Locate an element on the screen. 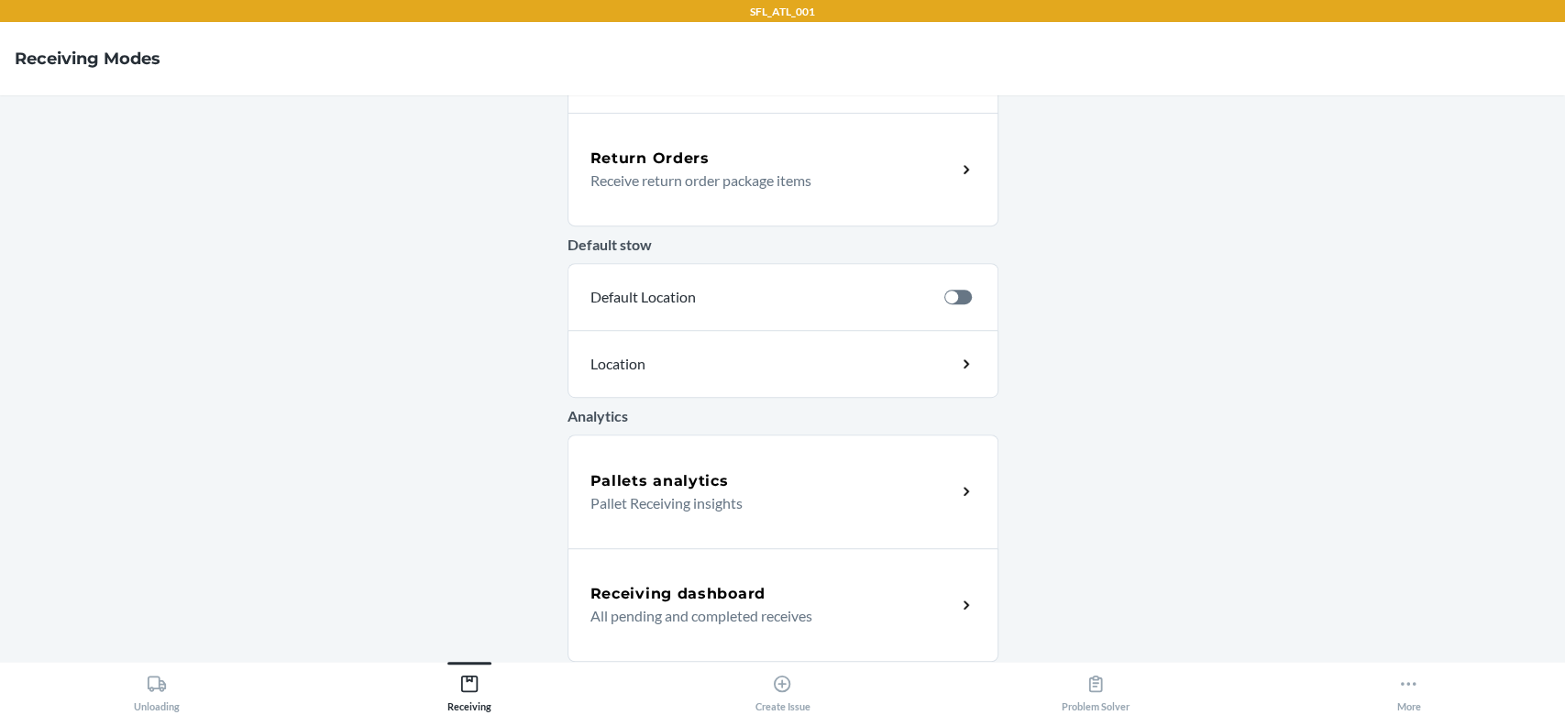 Image resolution: width=1565 pixels, height=715 pixels. button: Create Issue is located at coordinates (782, 687).